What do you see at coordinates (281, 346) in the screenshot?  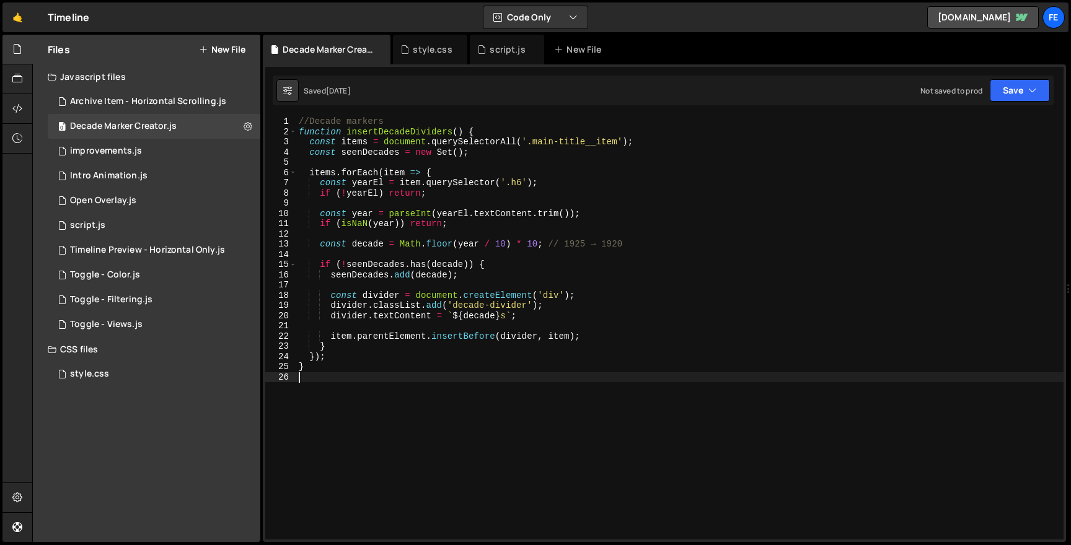 I see `div: 23` at bounding box center [281, 346].